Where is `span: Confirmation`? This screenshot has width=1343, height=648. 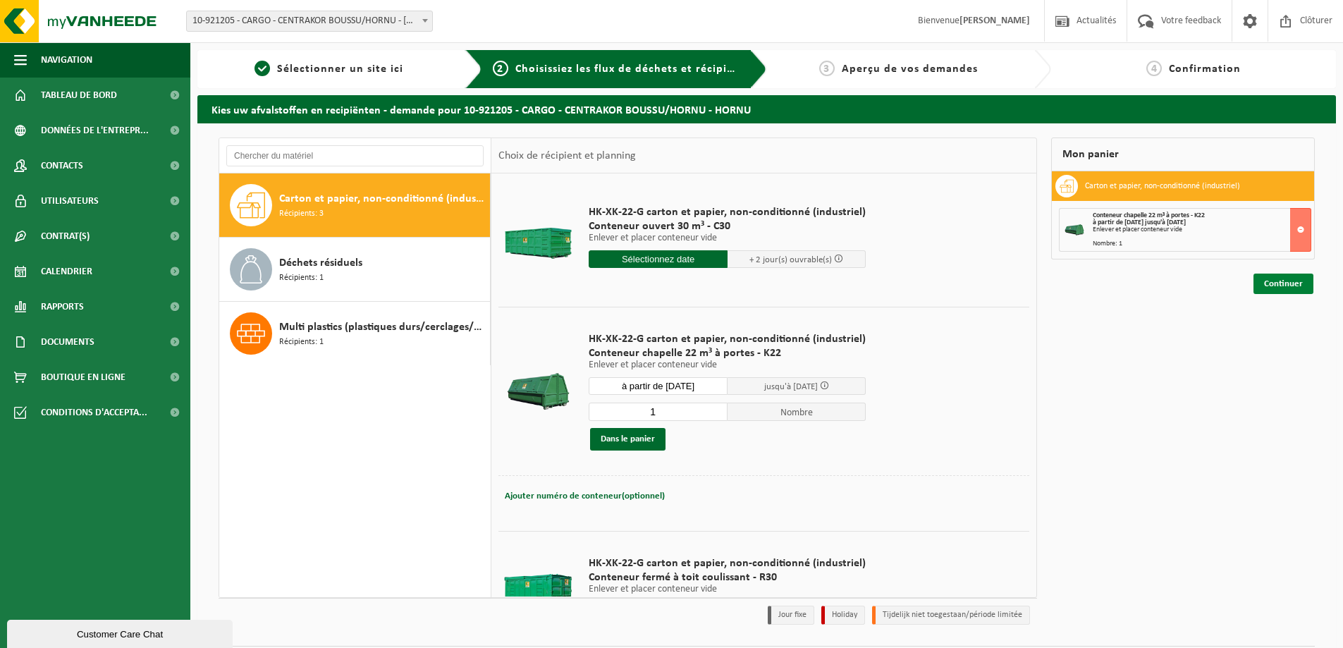 span: Confirmation is located at coordinates (1205, 69).